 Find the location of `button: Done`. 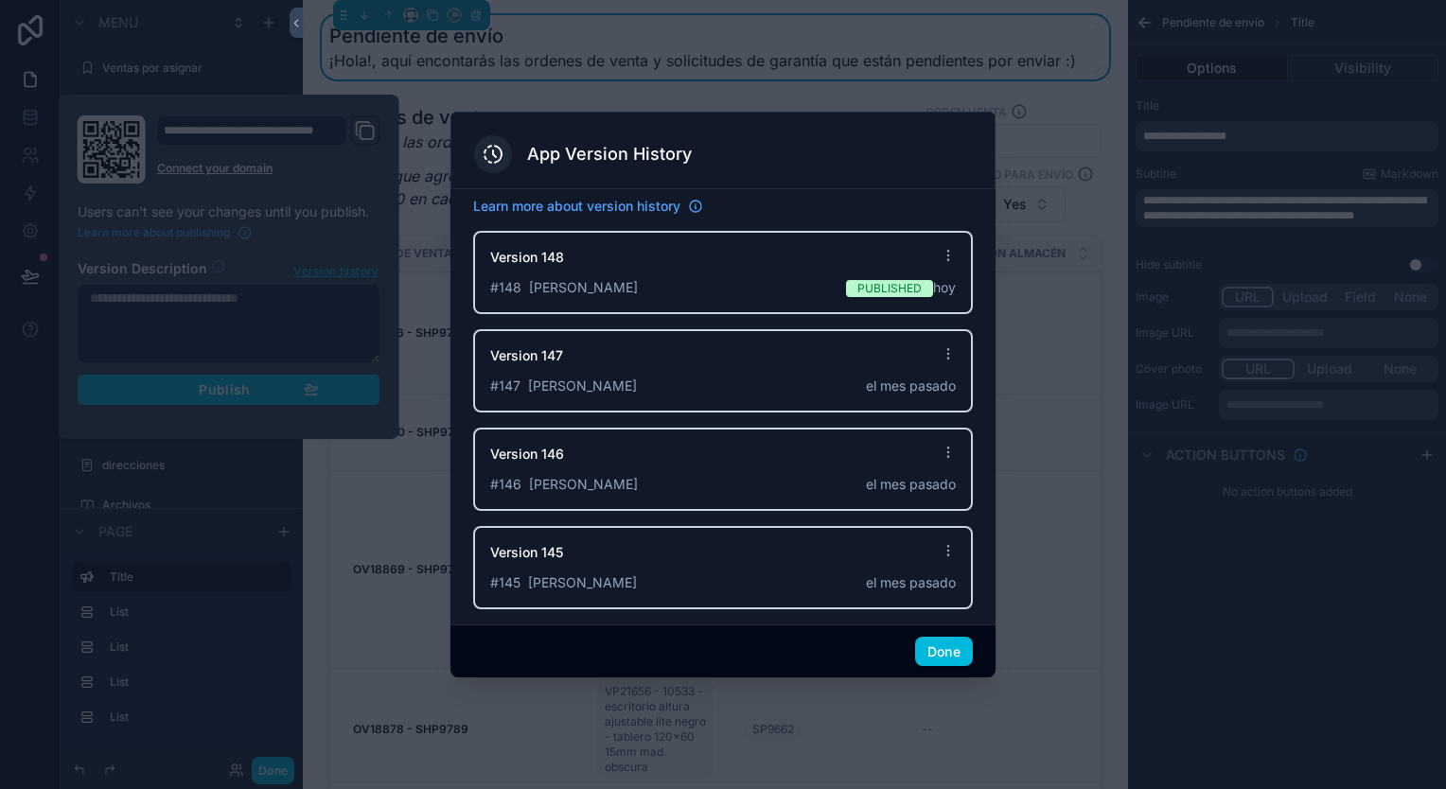

button: Done is located at coordinates (944, 652).